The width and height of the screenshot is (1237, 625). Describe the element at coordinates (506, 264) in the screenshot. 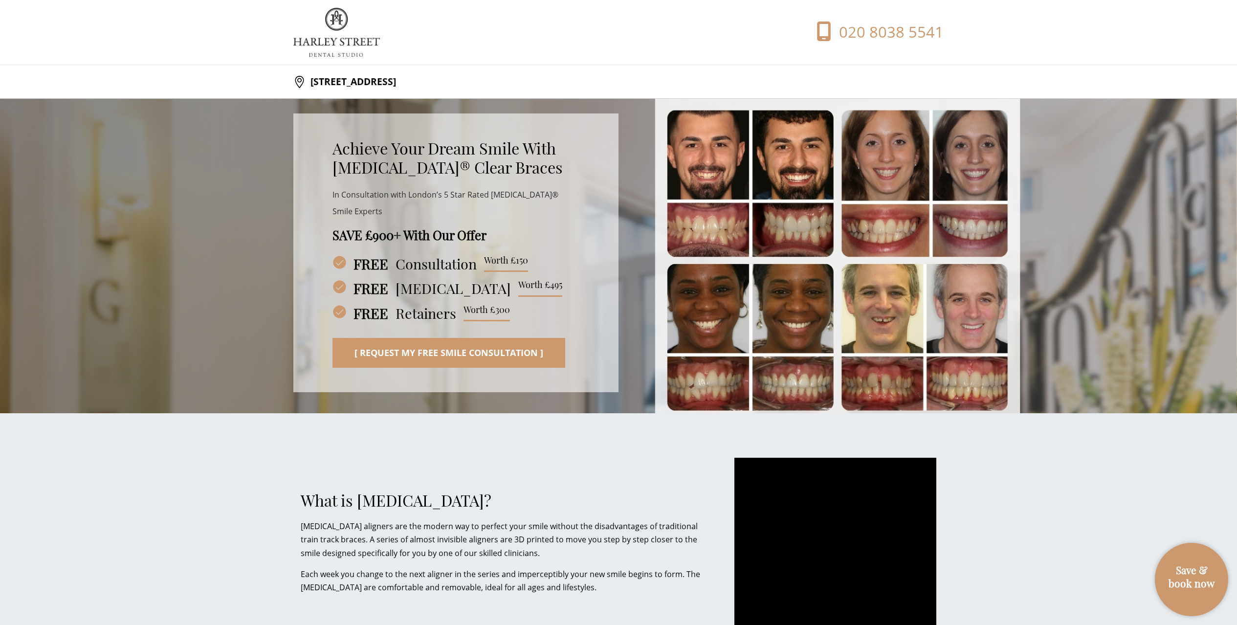

I see `span: Worth £150` at that location.